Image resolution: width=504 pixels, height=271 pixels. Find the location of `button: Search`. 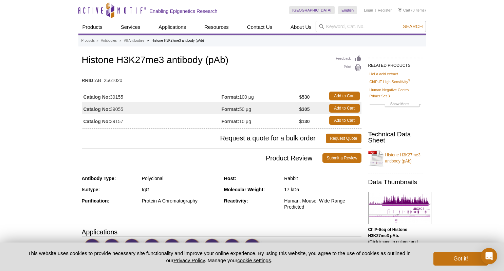

button: Search is located at coordinates (412, 26).